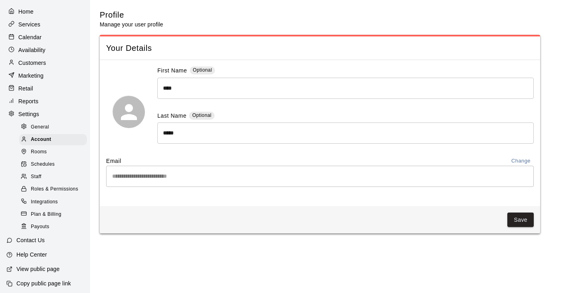 The height and width of the screenshot is (293, 583). Describe the element at coordinates (29, 24) in the screenshot. I see `p: Services` at that location.